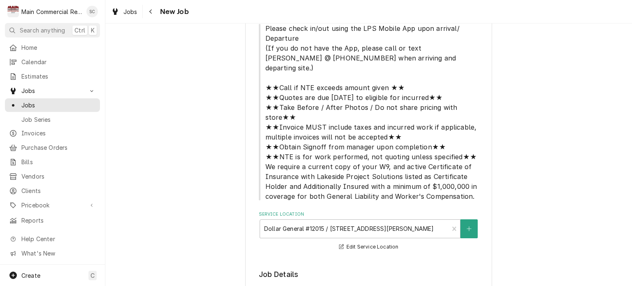 The height and width of the screenshot is (286, 632). Describe the element at coordinates (52, 62) in the screenshot. I see `a: Calendar` at that location.